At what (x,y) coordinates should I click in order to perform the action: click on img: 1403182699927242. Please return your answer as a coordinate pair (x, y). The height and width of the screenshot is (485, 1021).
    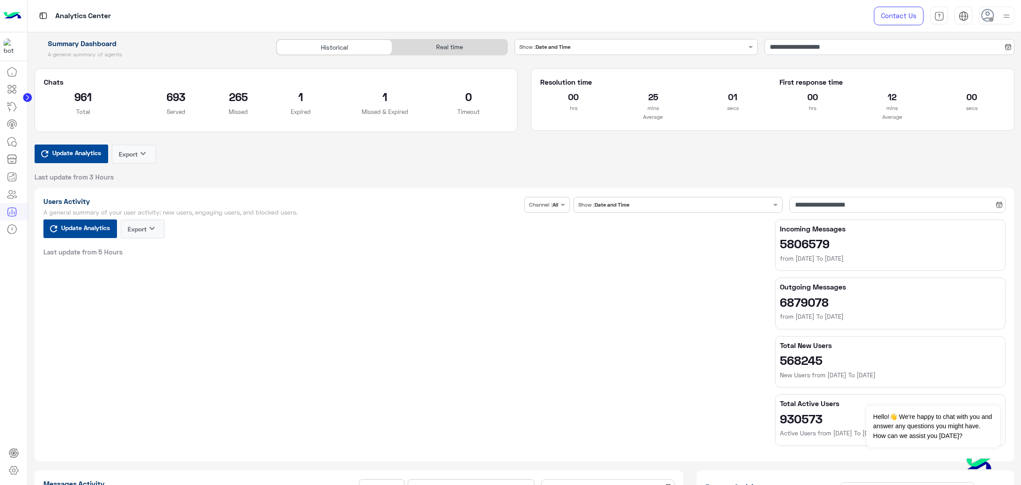
    Looking at the image, I should click on (12, 47).